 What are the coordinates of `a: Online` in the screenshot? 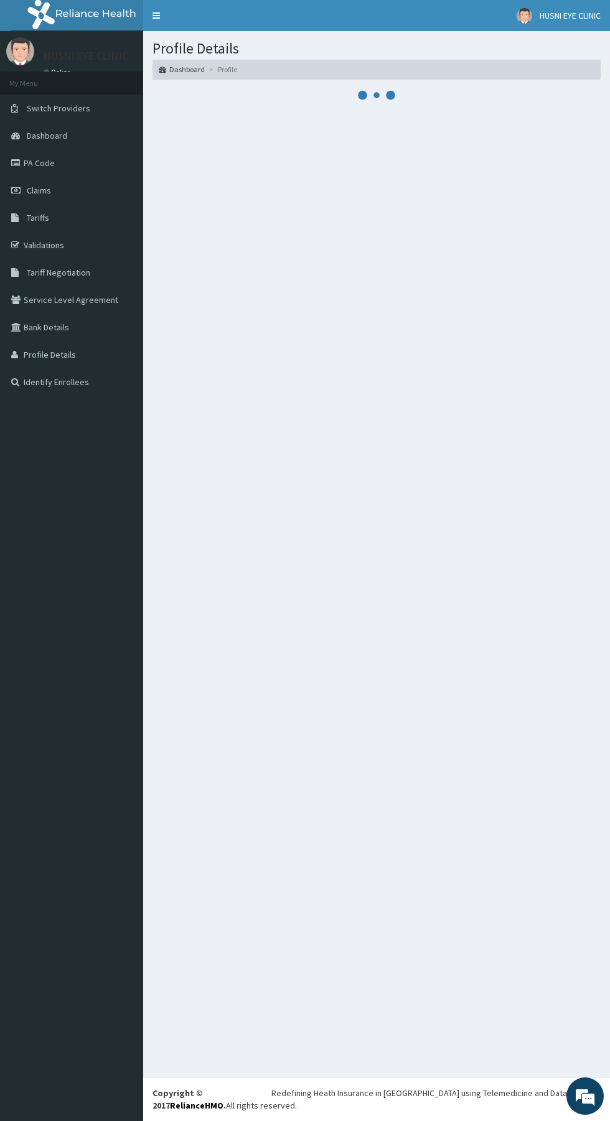 It's located at (58, 72).